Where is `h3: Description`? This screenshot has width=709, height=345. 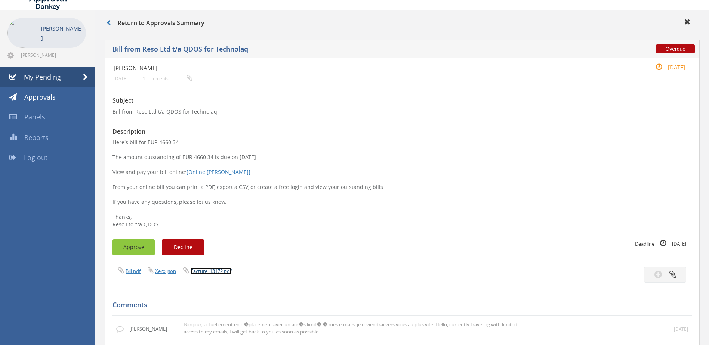
h3: Description is located at coordinates (402, 132).